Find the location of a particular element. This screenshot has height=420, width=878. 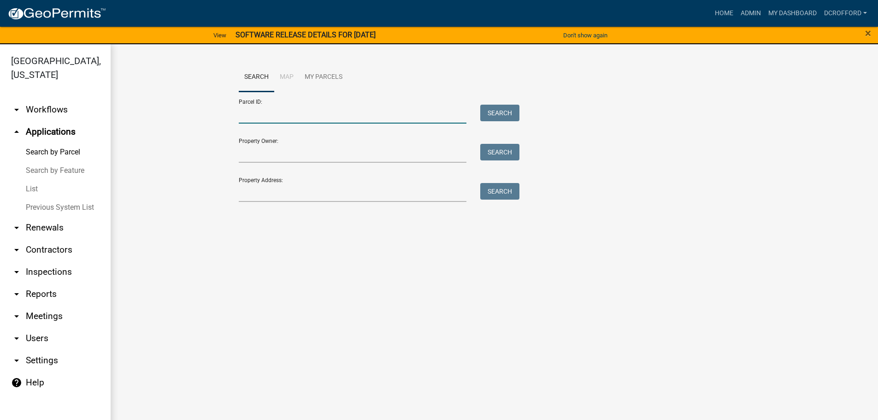

button: Don't show again is located at coordinates (585, 35).